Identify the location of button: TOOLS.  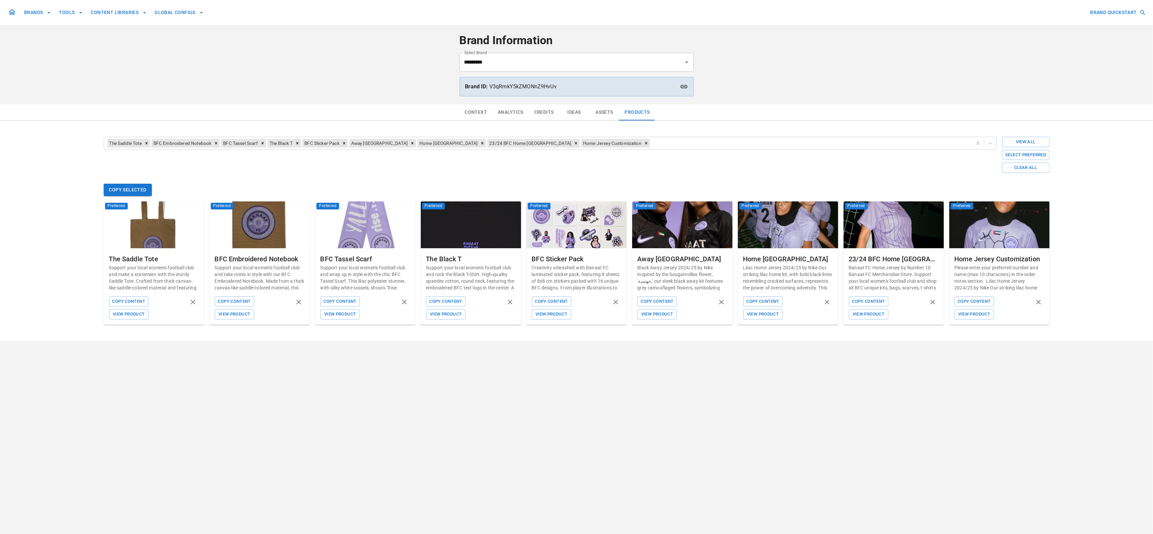
(71, 12).